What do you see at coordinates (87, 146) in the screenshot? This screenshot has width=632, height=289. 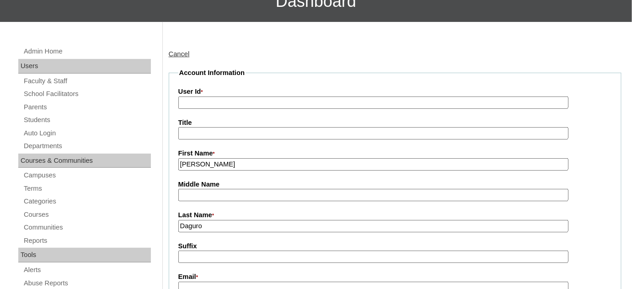 I see `a: Departments` at bounding box center [87, 146].